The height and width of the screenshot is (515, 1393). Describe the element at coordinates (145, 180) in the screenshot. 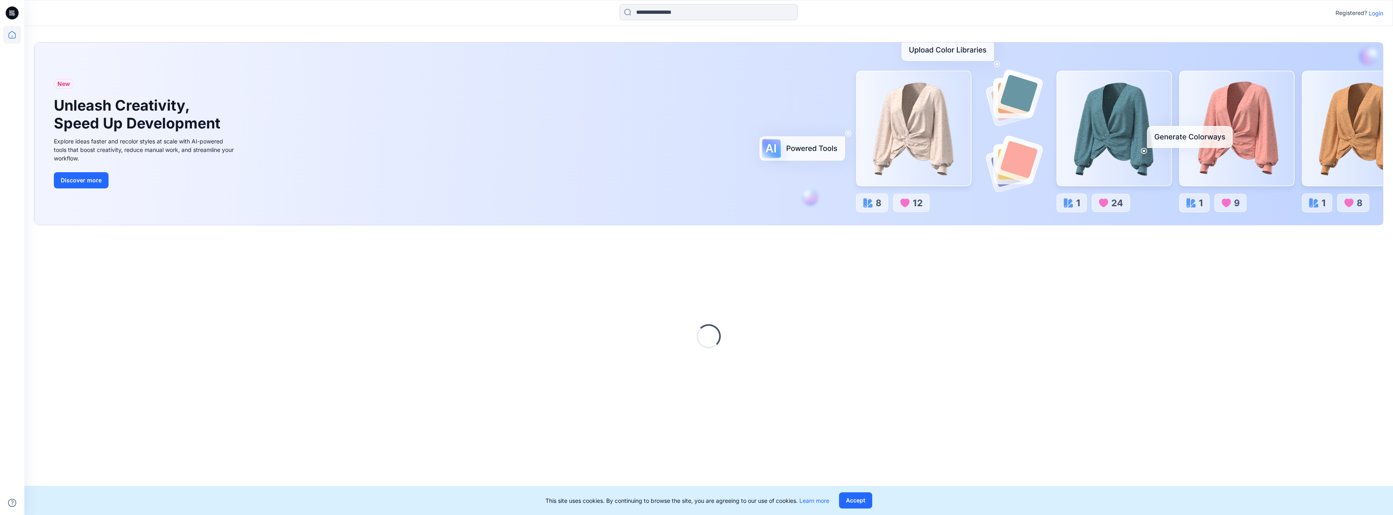

I see `a: Discover more` at that location.